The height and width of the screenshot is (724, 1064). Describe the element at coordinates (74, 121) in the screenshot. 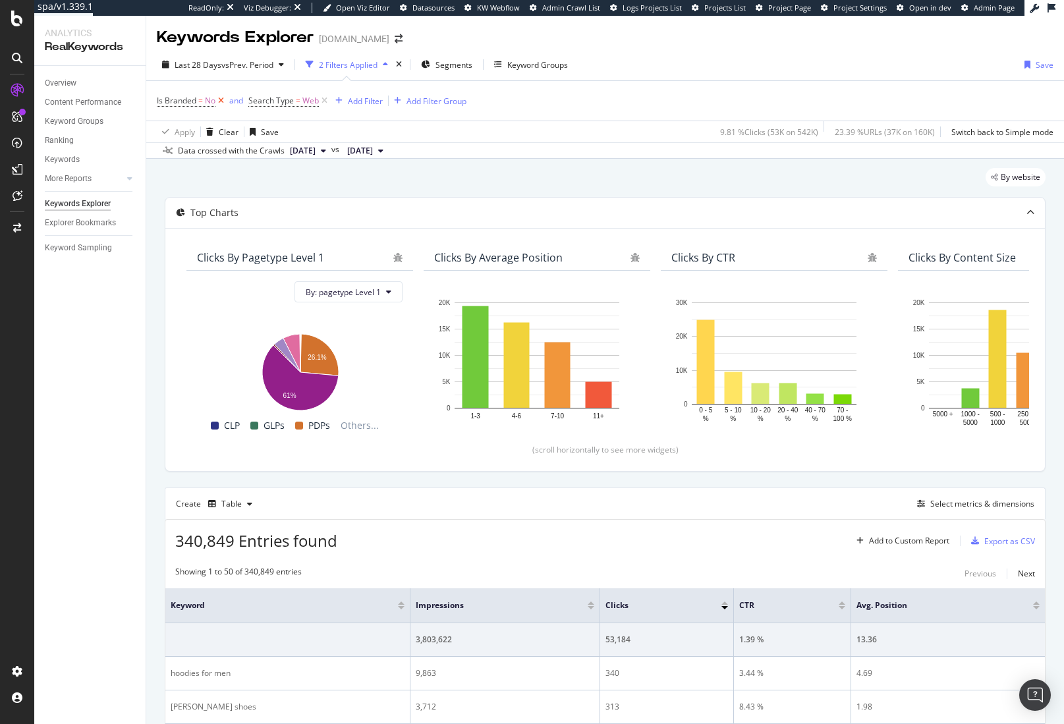

I see `div: Keyword Groups` at that location.